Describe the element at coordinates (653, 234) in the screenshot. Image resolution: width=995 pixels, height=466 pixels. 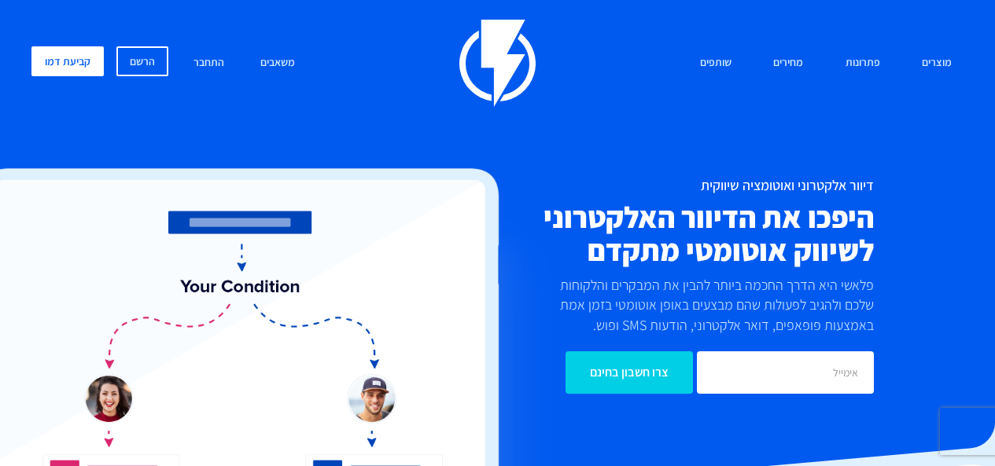
I see `h2: היפכו את הדיוור האלקטרוני לשיווק אוטומטי מתקדם` at that location.